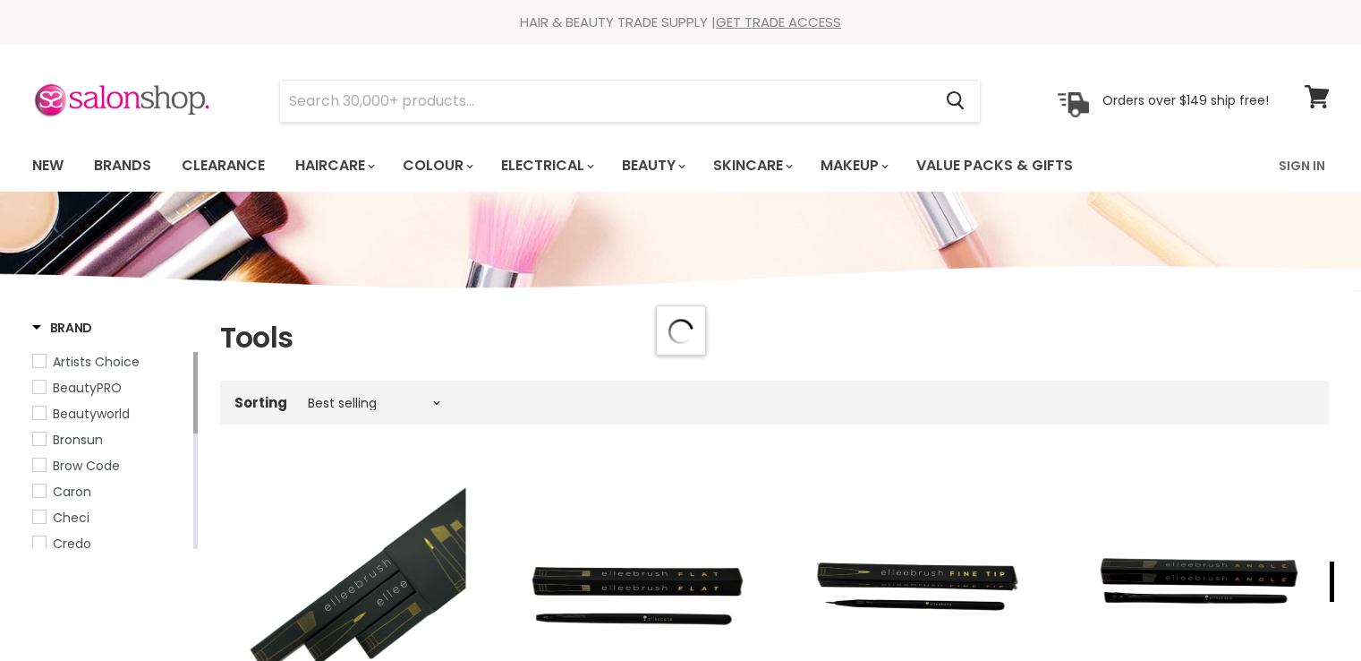 The image size is (1361, 661). Describe the element at coordinates (752, 166) in the screenshot. I see `a: Skincare` at that location.